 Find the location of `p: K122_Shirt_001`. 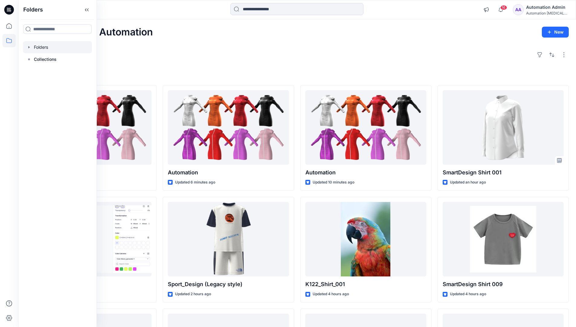

p: K122_Shirt_001 is located at coordinates (366, 284).